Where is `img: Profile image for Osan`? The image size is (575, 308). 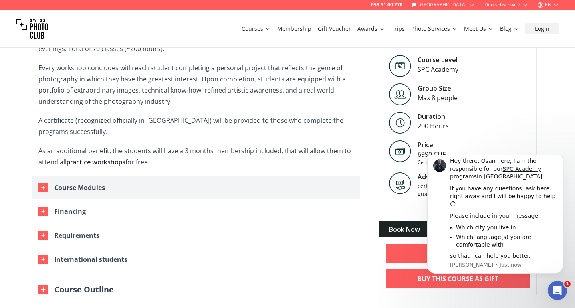
img: Profile image for Osan is located at coordinates (24, 11).